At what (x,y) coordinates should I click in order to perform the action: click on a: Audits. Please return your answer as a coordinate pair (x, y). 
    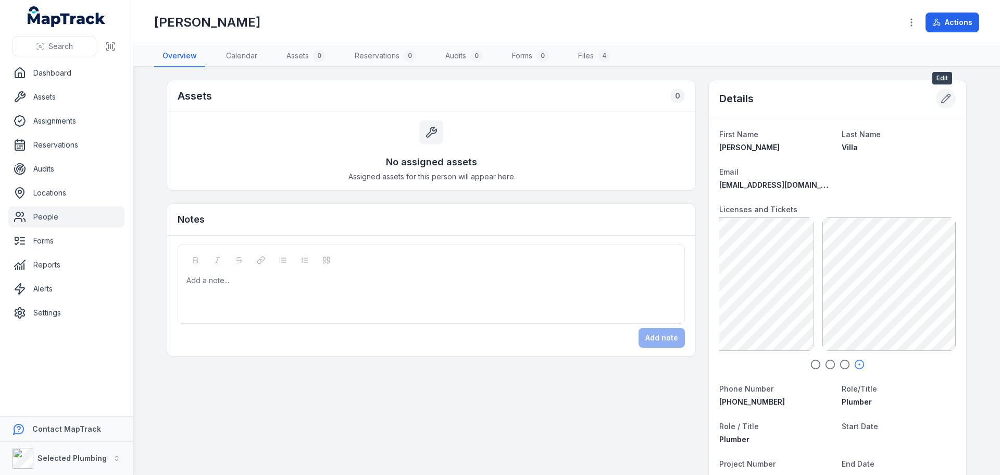
    Looking at the image, I should click on (66, 169).